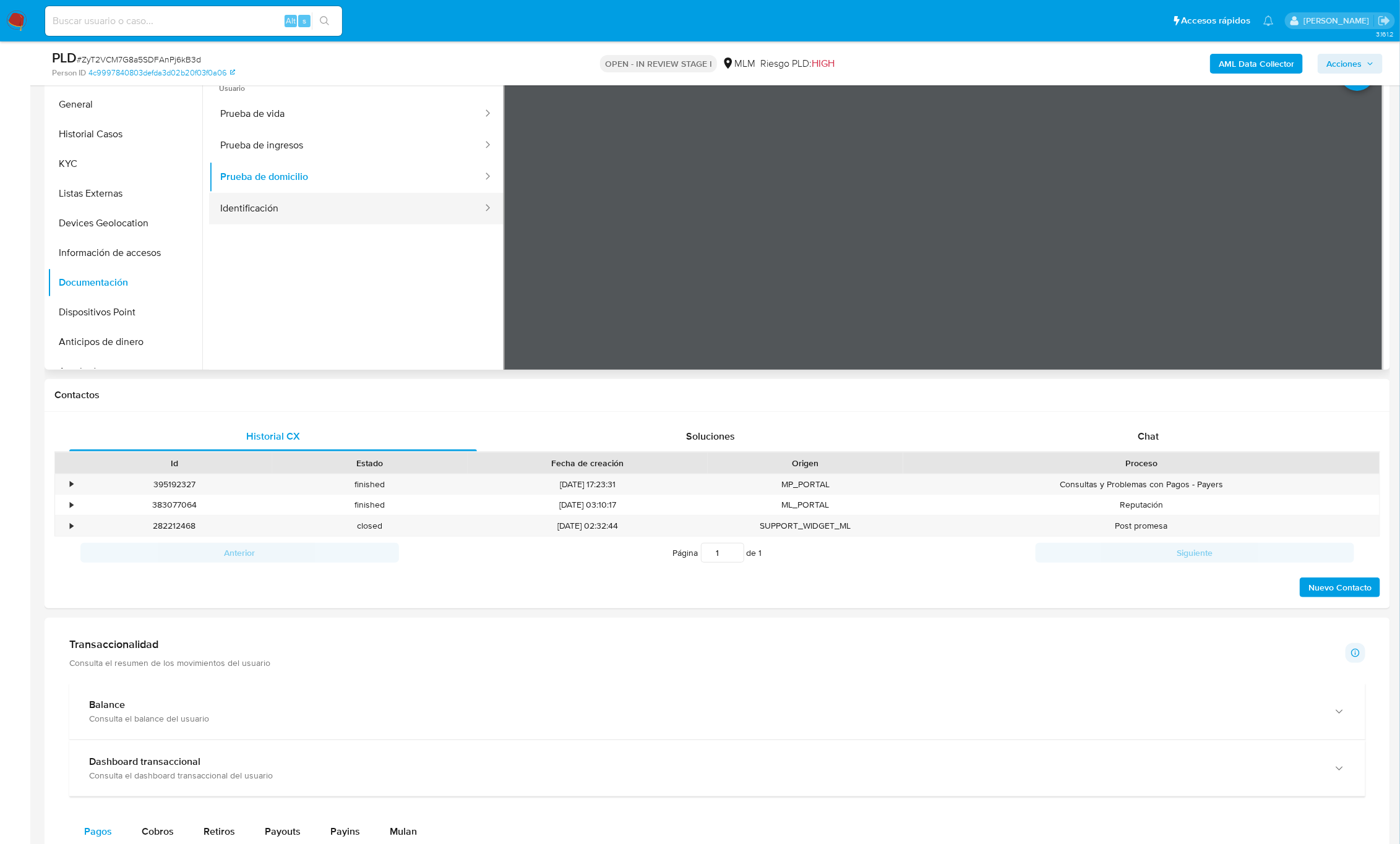  What do you see at coordinates (125, 194) in the screenshot?
I see `button: Listas Externas` at bounding box center [125, 194].